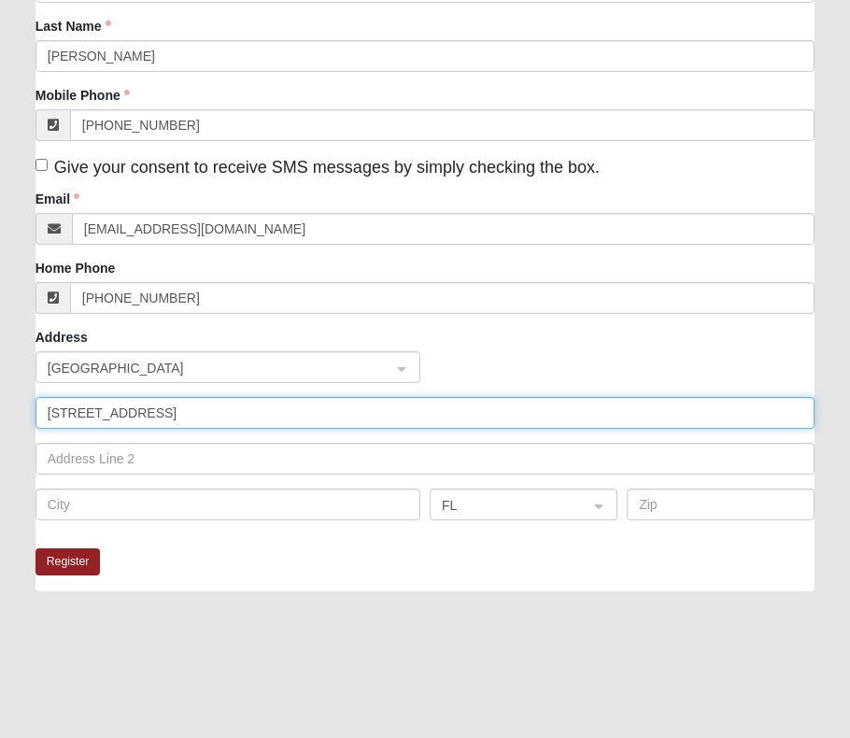 This screenshot has height=738, width=850. What do you see at coordinates (228, 504) in the screenshot?
I see `input: City` at bounding box center [228, 504].